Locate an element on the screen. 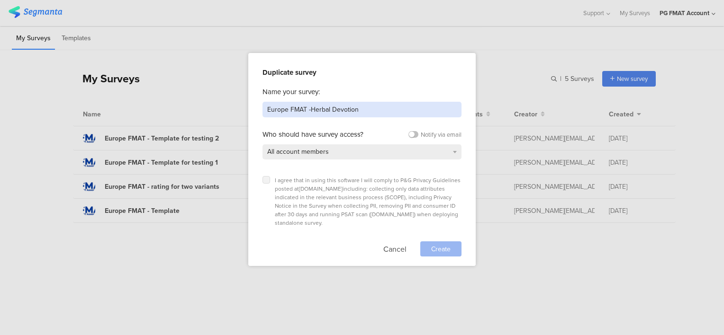 The image size is (724, 335). div: Notify via email is located at coordinates (441, 135).